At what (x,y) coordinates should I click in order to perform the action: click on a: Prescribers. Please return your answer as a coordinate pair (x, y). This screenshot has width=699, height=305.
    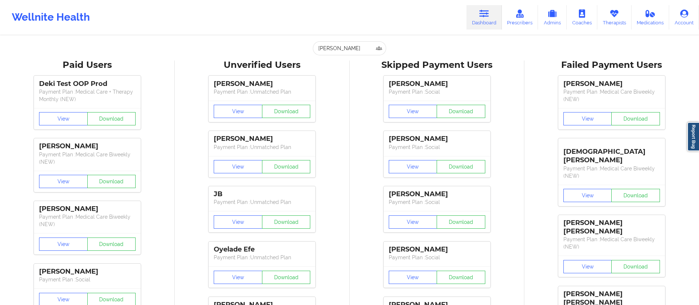
    Looking at the image, I should click on (520, 17).